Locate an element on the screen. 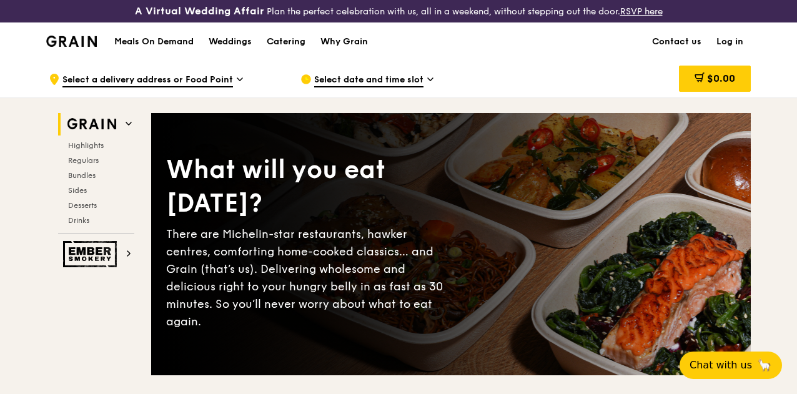  span: Select a delivery address or Food Point is located at coordinates (147, 81).